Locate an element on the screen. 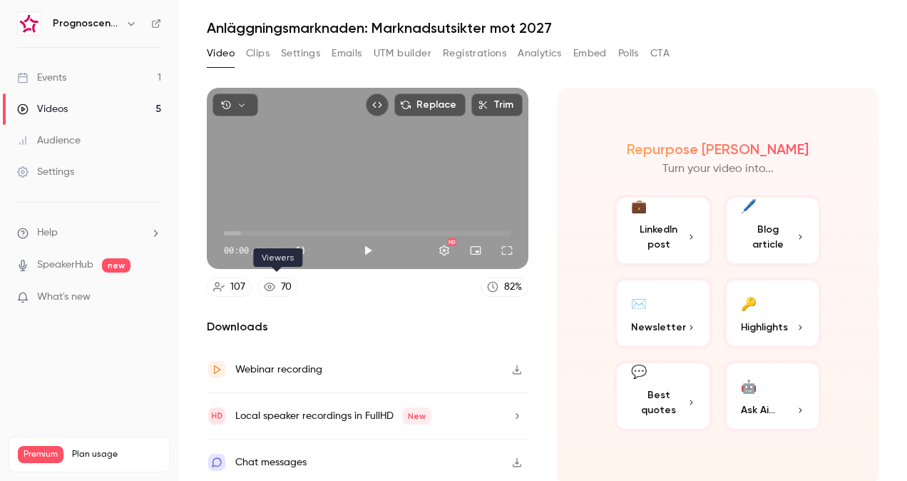 The width and height of the screenshot is (907, 481). button: Embed is located at coordinates (590, 54).